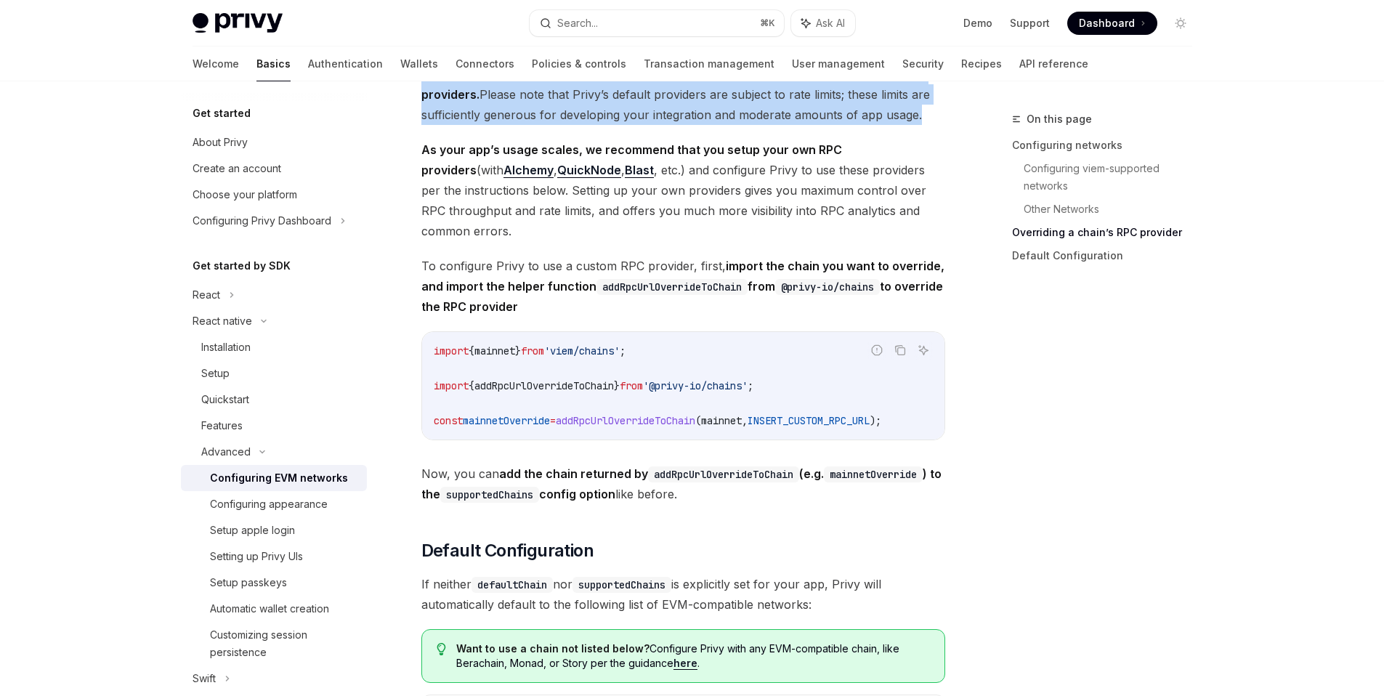  What do you see at coordinates (828, 287) in the screenshot?
I see `code: @privy-io/chains` at bounding box center [828, 287].